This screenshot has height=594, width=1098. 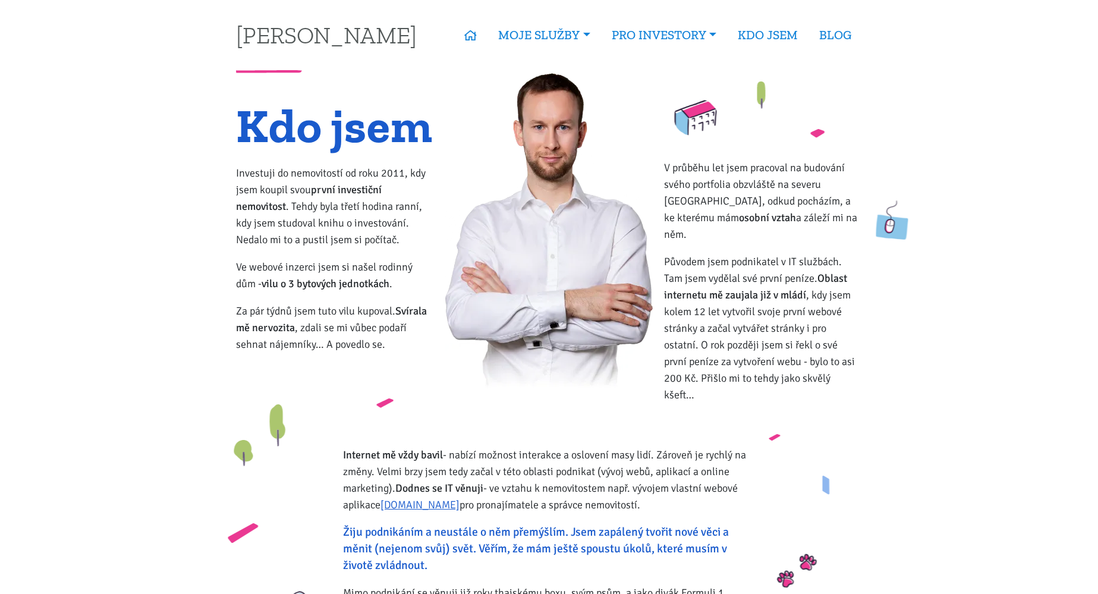 What do you see at coordinates (664, 35) in the screenshot?
I see `a: PRO INVESTORY` at bounding box center [664, 35].